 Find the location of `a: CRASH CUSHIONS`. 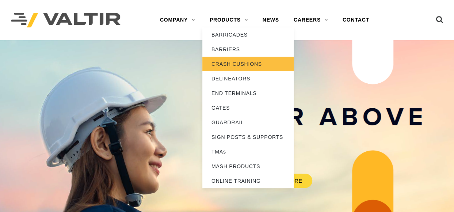

a: CRASH CUSHIONS is located at coordinates (248, 64).